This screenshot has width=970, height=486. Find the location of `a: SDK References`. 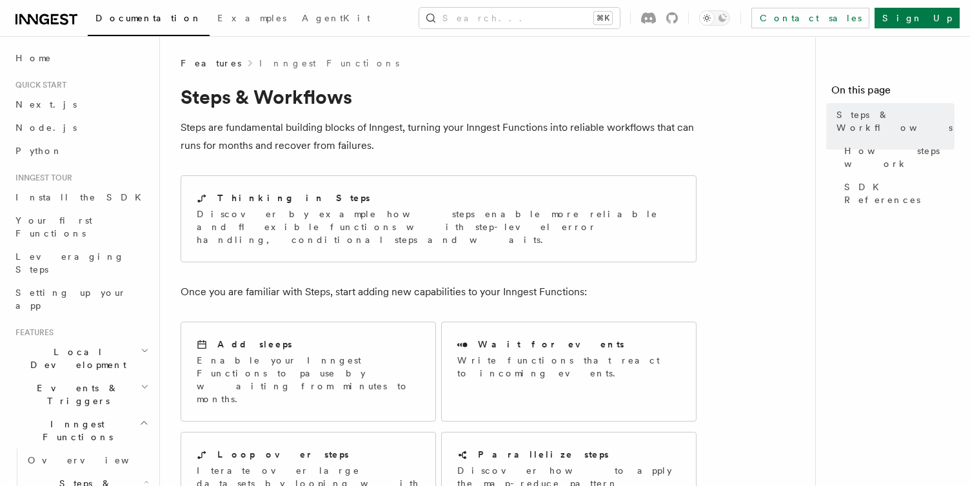

a: SDK References is located at coordinates (896, 193).